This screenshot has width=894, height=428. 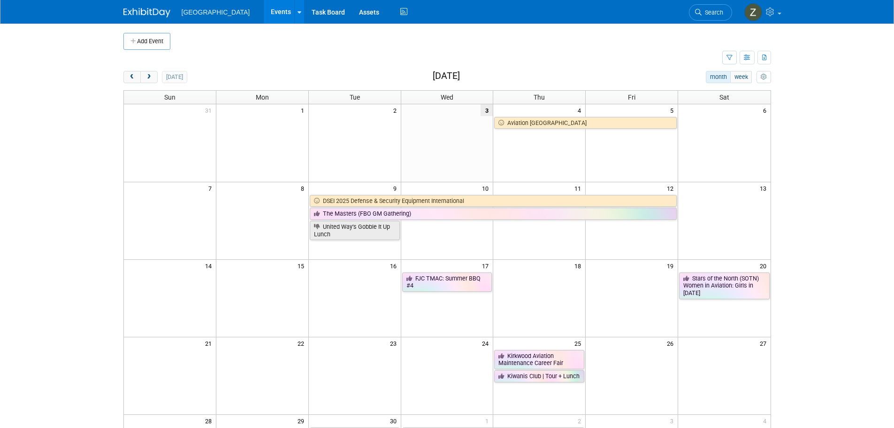 I want to click on button: Add Event, so click(x=147, y=41).